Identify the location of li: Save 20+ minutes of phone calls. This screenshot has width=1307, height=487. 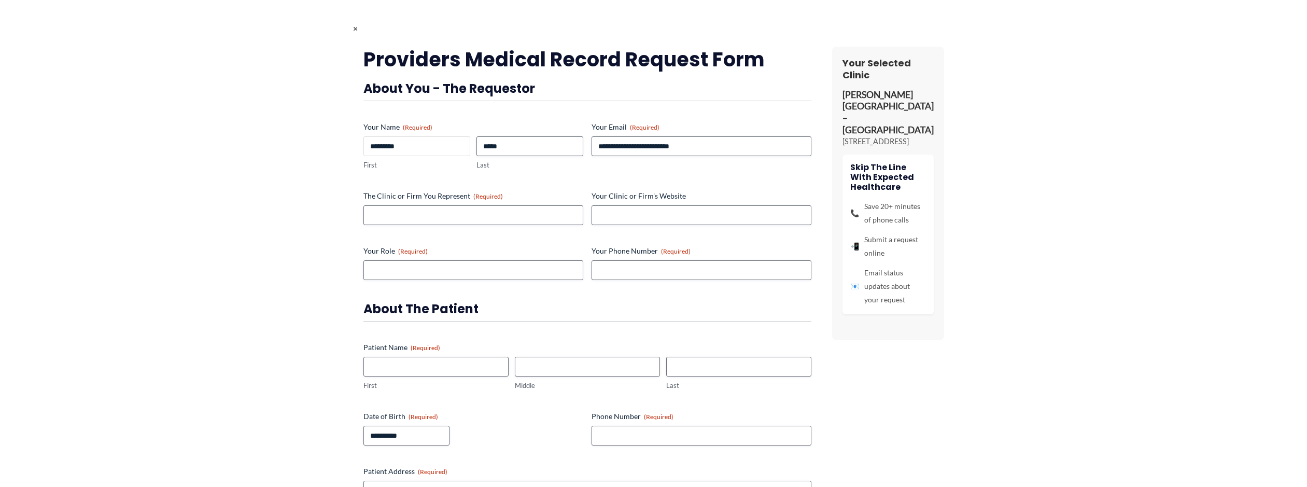
(888, 213).